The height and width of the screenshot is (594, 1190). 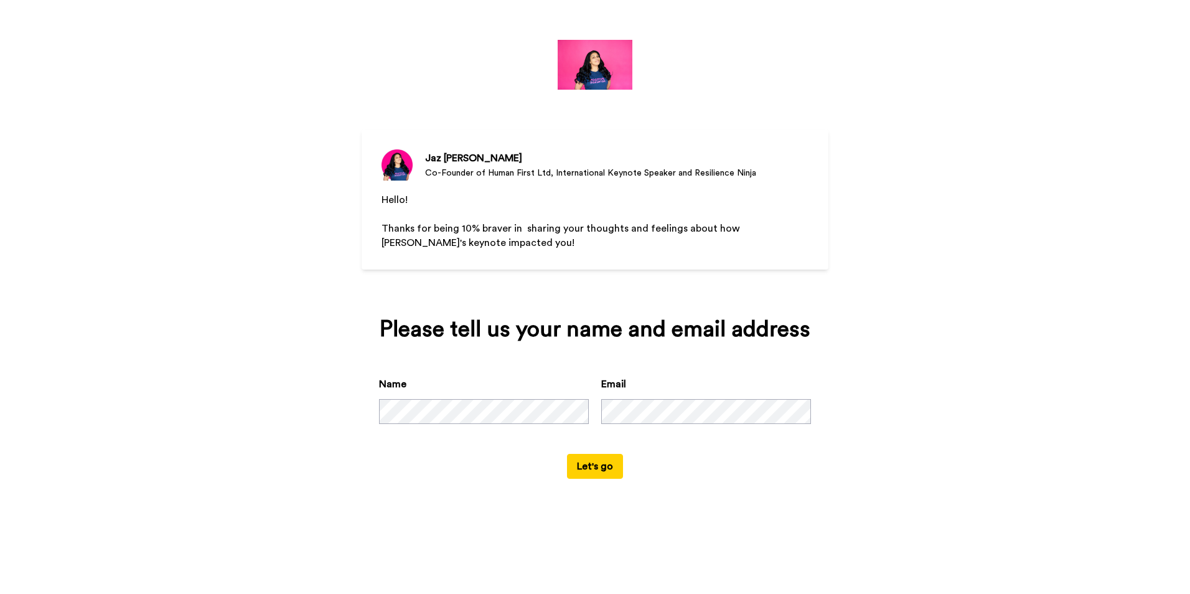 What do you see at coordinates (397, 165) in the screenshot?
I see `img: Co-Founder of Human First Ltd, International Keynote Speaker and Resilience Ninja` at bounding box center [397, 165].